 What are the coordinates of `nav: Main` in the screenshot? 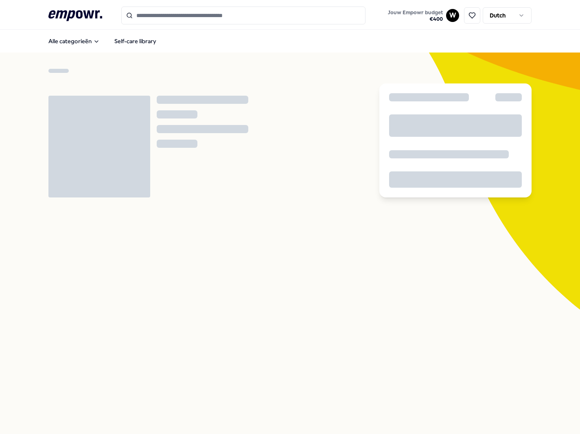 It's located at (102, 41).